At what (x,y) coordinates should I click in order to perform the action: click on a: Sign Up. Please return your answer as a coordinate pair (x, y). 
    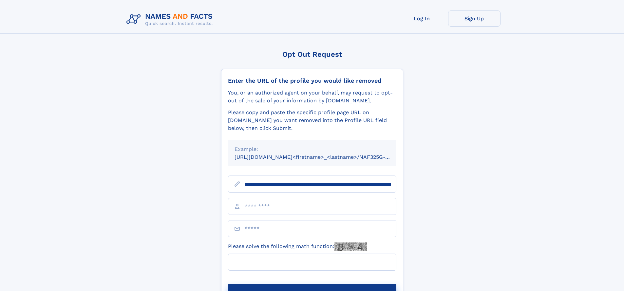
    Looking at the image, I should click on (474, 18).